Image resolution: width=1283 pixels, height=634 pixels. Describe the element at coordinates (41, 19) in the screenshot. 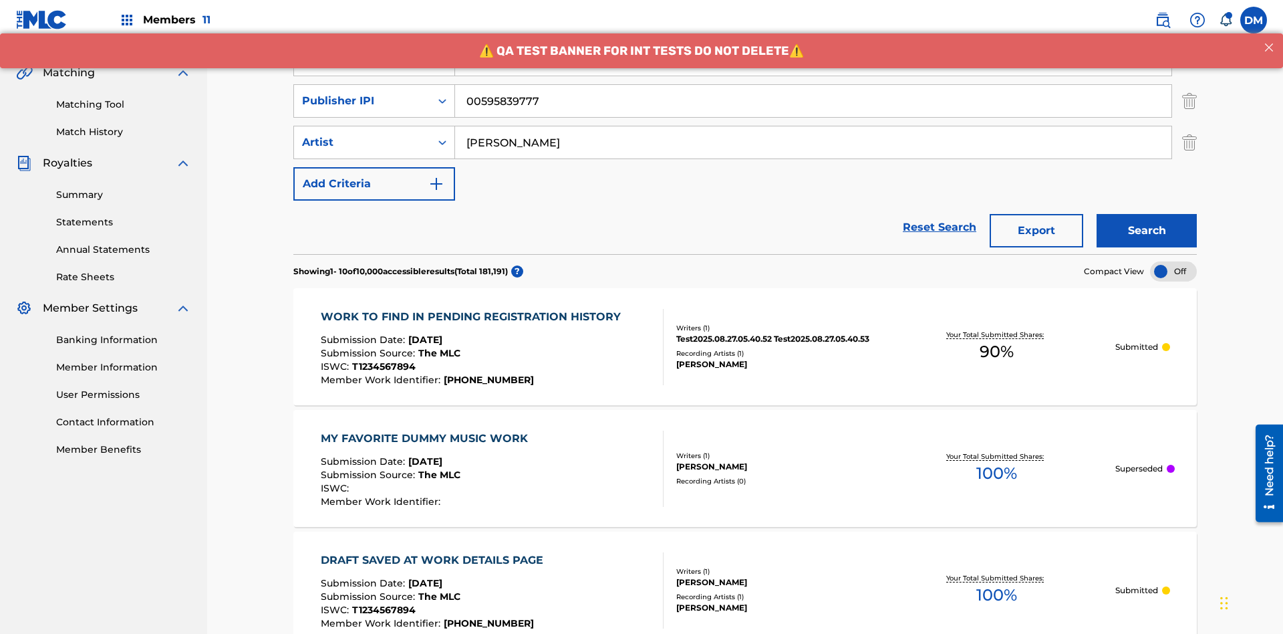

I see `img: MLC Logo` at that location.